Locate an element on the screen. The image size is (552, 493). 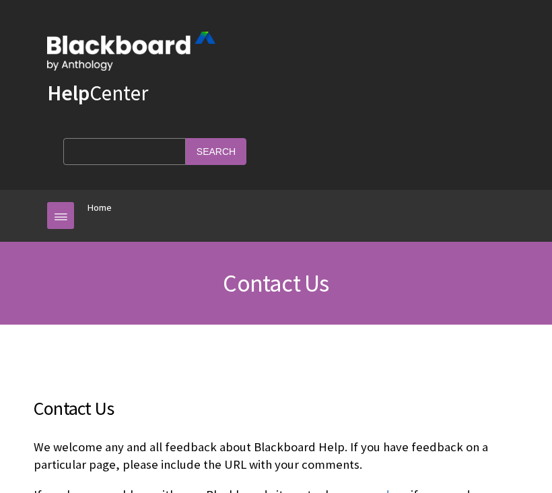
a: HelpCenter is located at coordinates (98, 93).